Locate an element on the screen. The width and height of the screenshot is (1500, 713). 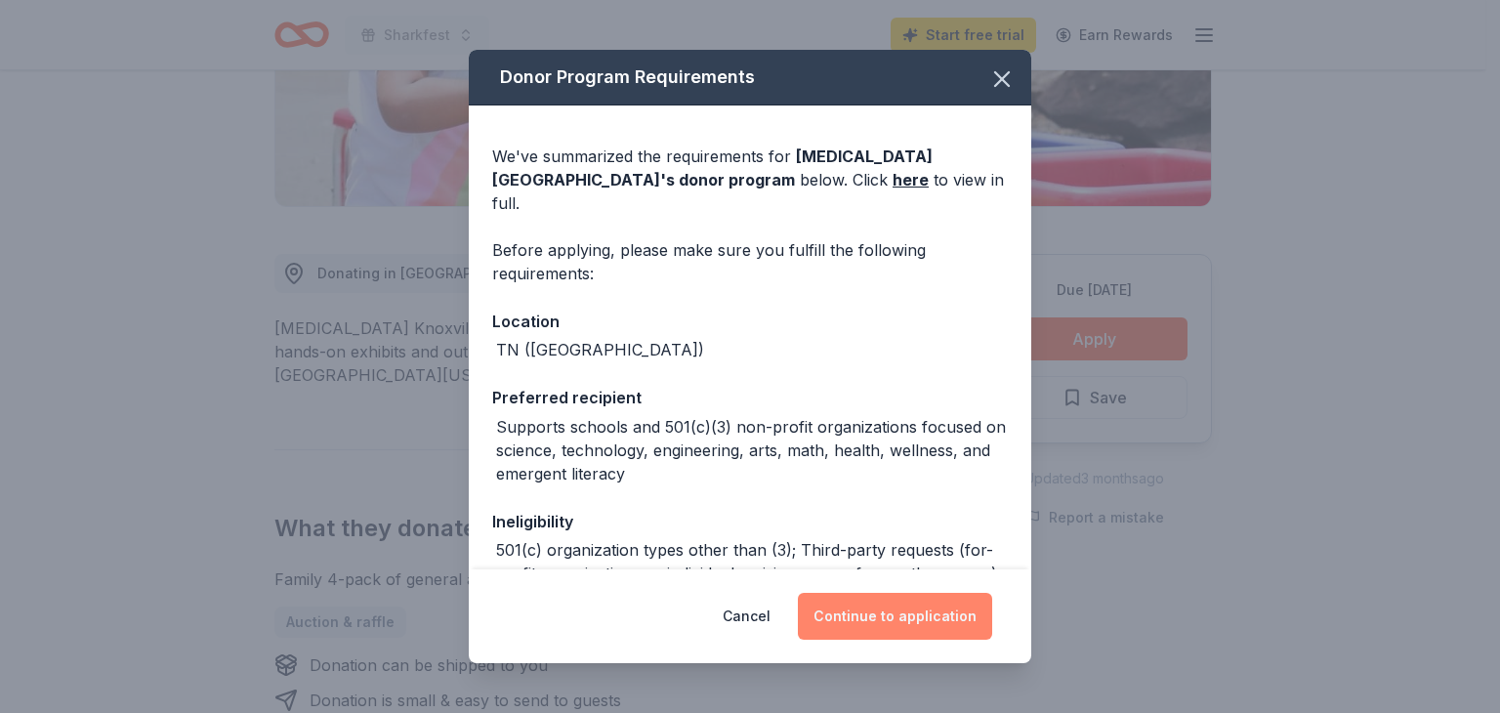
div: Before applying, please make sure you fulfill the following requirements: is located at coordinates (750, 262).